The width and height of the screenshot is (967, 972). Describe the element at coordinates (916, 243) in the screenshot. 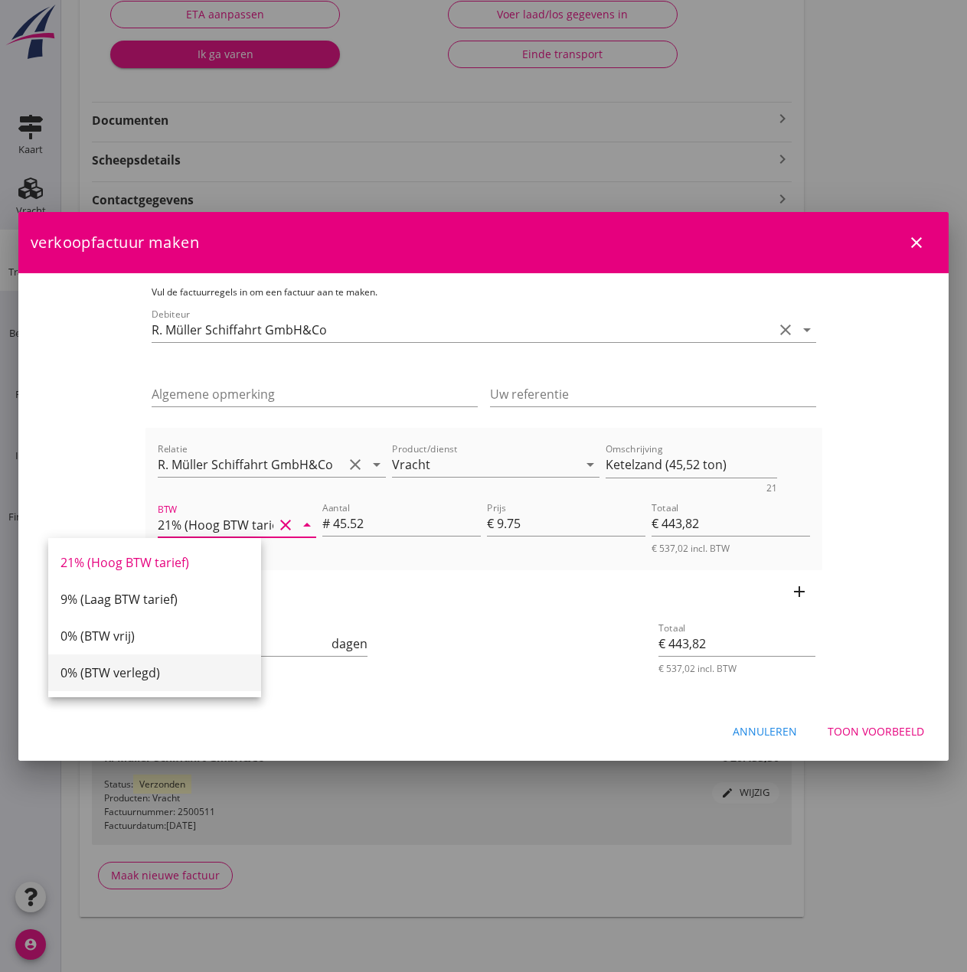

I see `i: close` at that location.